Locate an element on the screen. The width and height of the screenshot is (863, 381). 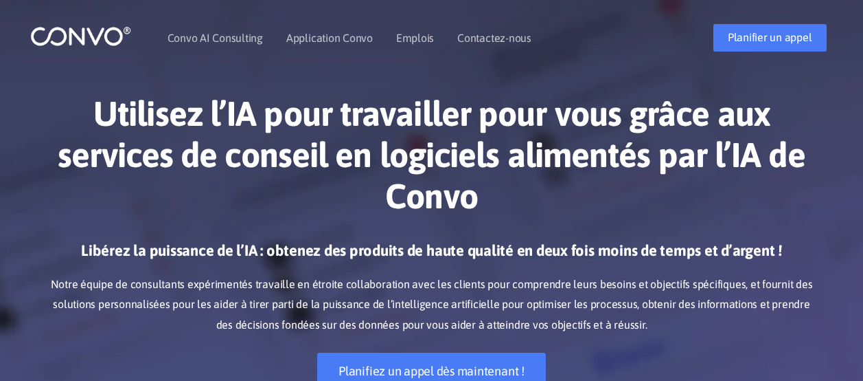
h1: Utilisez l’IA pour travailler pour vous grâce aux services de conseil en logiciels alimentés par ... is located at coordinates (432, 159).